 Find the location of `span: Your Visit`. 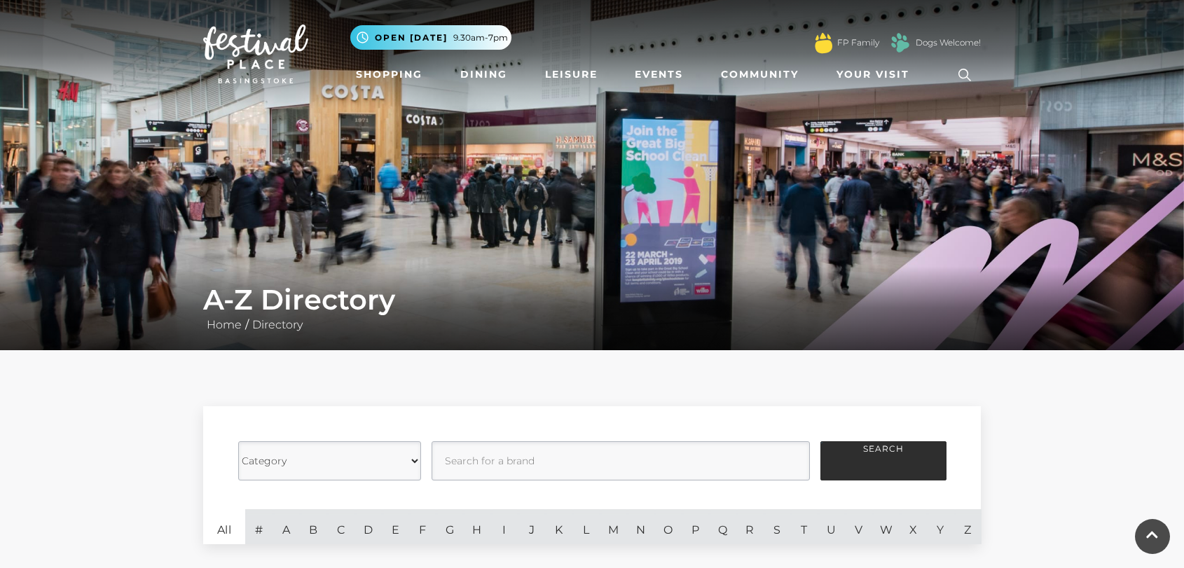

span: Your Visit is located at coordinates (873, 74).